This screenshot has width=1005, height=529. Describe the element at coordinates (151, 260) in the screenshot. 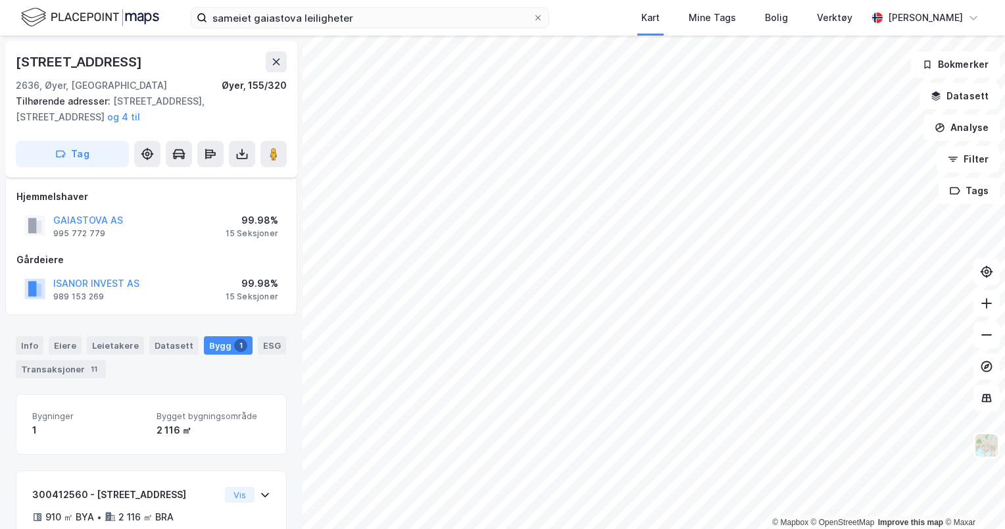

I see `div: Gårdeiere` at that location.